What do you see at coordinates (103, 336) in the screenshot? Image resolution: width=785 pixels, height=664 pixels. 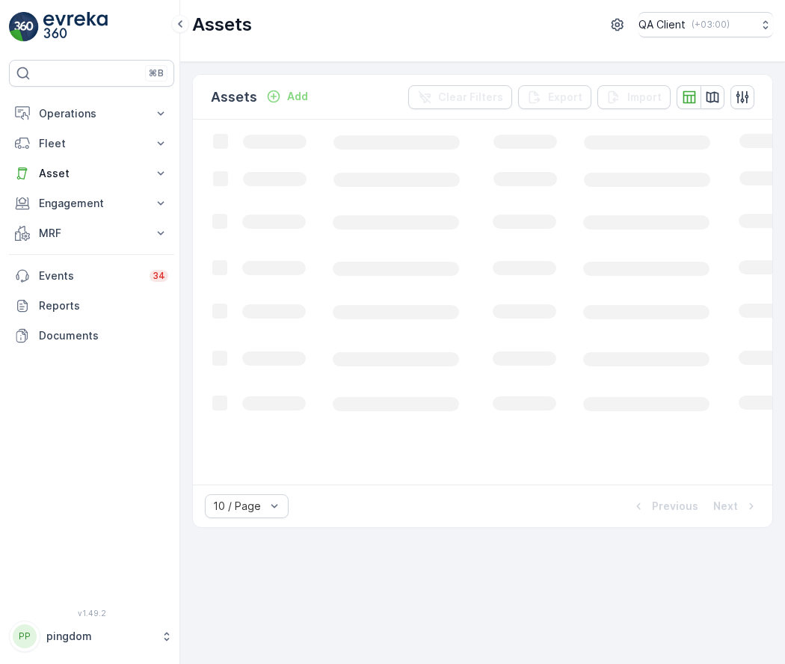 I see `p: Documents` at bounding box center [103, 336].